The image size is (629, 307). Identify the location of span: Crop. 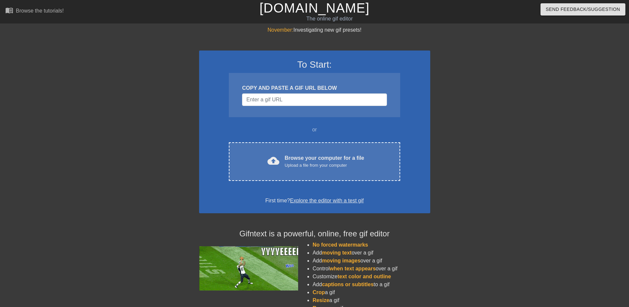
(319, 292).